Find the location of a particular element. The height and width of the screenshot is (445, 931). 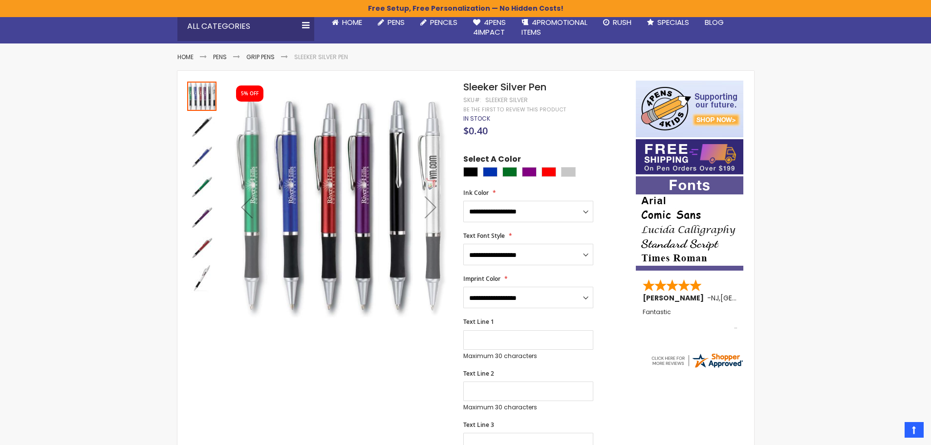

div: Green is located at coordinates (510, 172).